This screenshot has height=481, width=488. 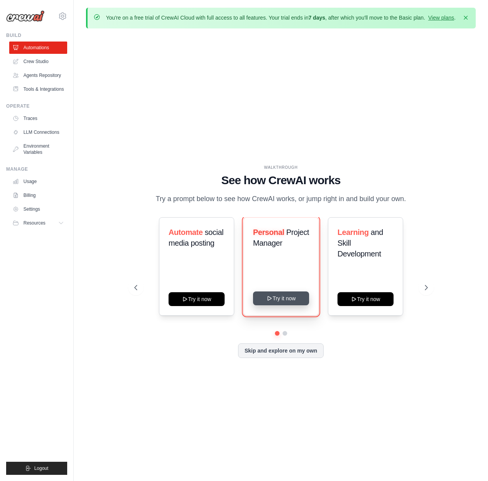 I want to click on span: and Skill Development, so click(x=360, y=243).